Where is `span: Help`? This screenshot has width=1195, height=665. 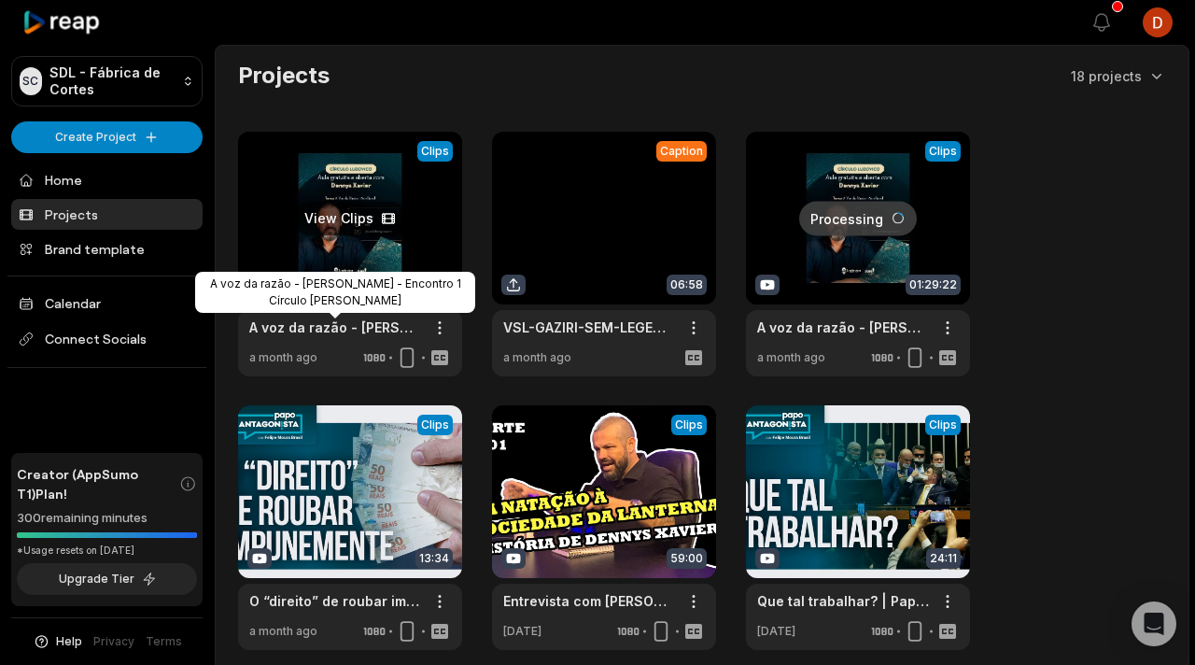 span: Help is located at coordinates (69, 641).